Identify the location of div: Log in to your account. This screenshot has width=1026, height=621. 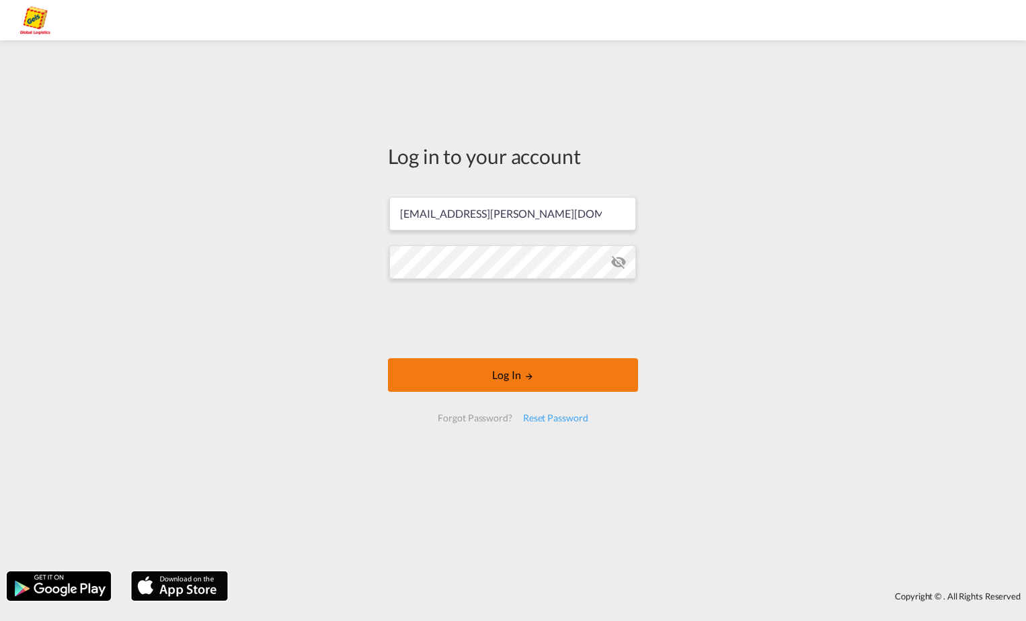
(513, 156).